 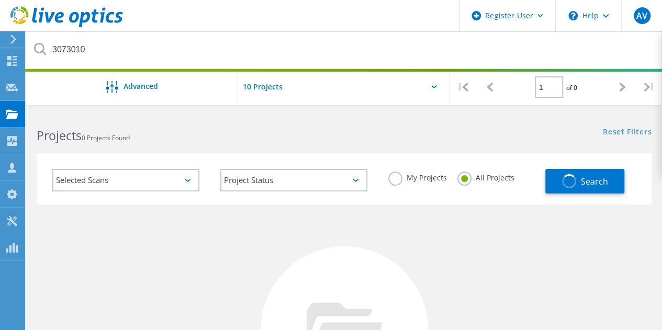 What do you see at coordinates (627, 132) in the screenshot?
I see `a: Reset Filters` at bounding box center [627, 132].